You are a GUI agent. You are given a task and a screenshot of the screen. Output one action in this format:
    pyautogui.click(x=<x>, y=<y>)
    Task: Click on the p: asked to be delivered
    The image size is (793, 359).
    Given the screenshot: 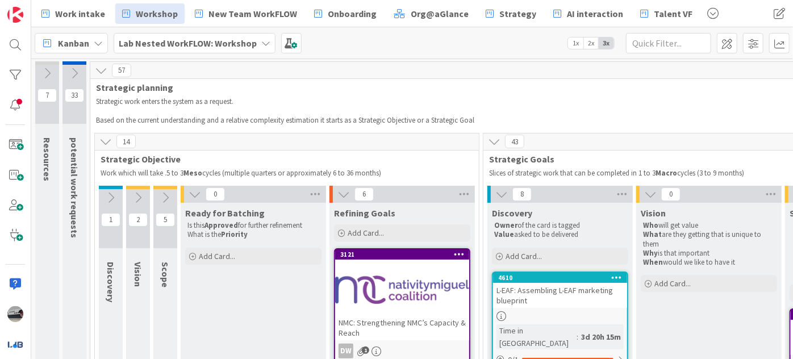 What is the action you would take?
    pyautogui.click(x=560, y=235)
    